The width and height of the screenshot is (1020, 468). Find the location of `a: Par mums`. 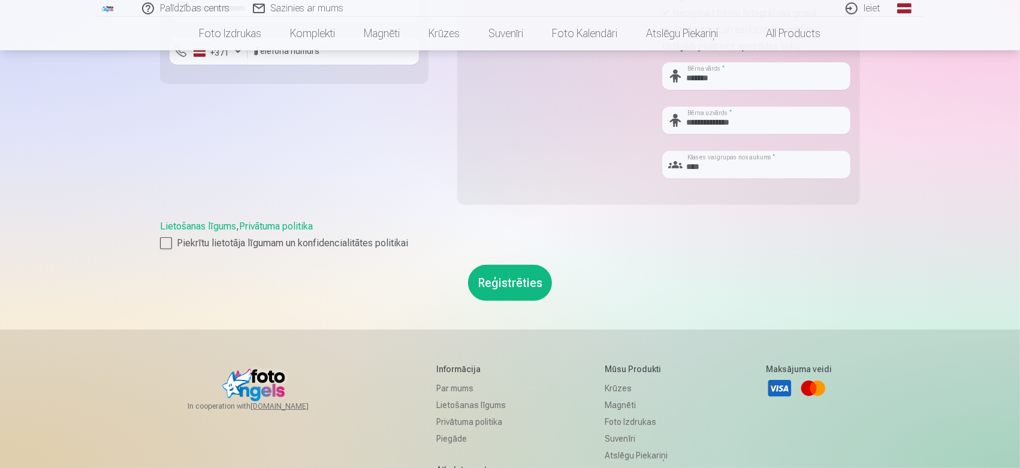

a: Par mums is located at coordinates (471, 388).